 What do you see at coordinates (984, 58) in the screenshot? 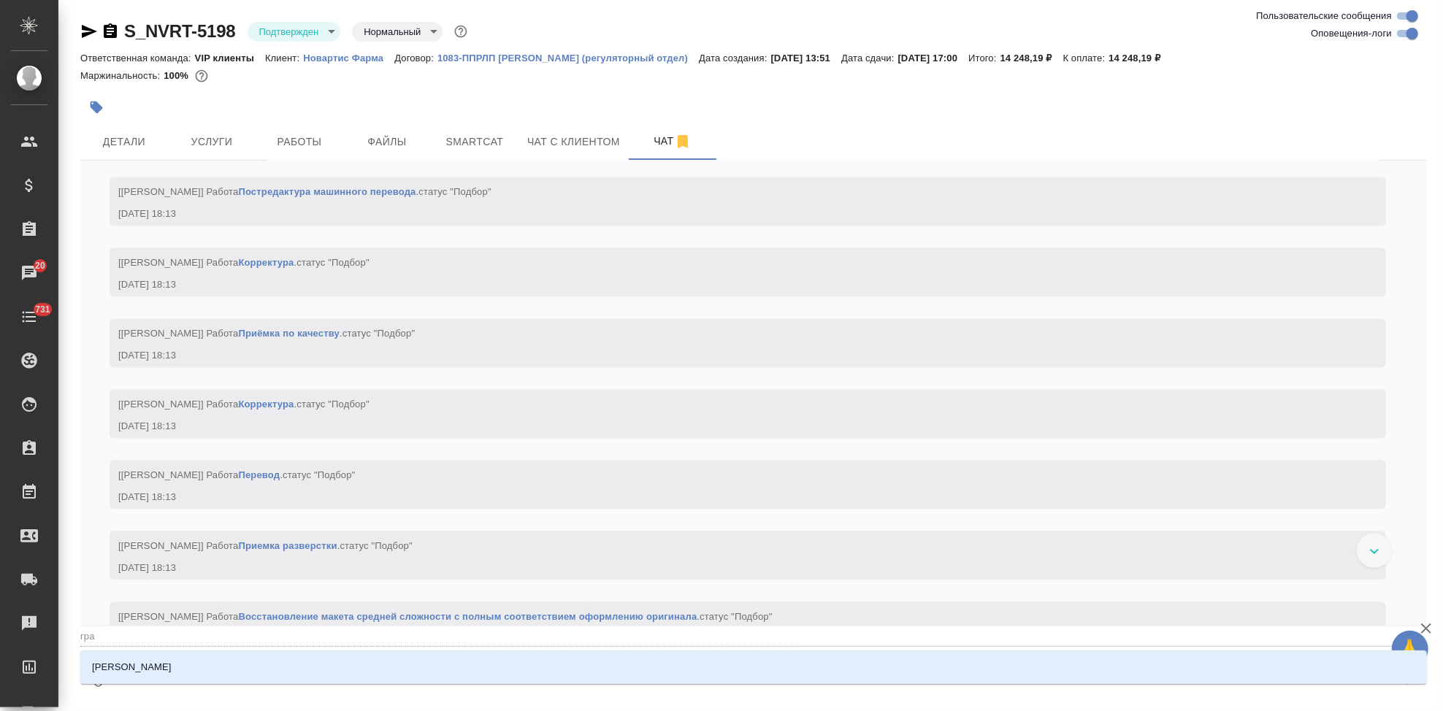
I see `p: Итого:` at bounding box center [984, 58].